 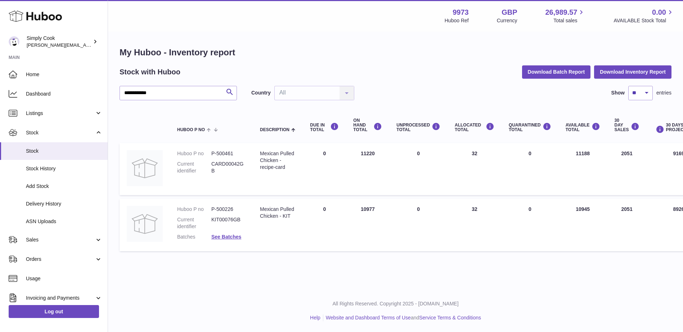 What do you see at coordinates (315, 318) in the screenshot?
I see `a: Help` at bounding box center [315, 318].